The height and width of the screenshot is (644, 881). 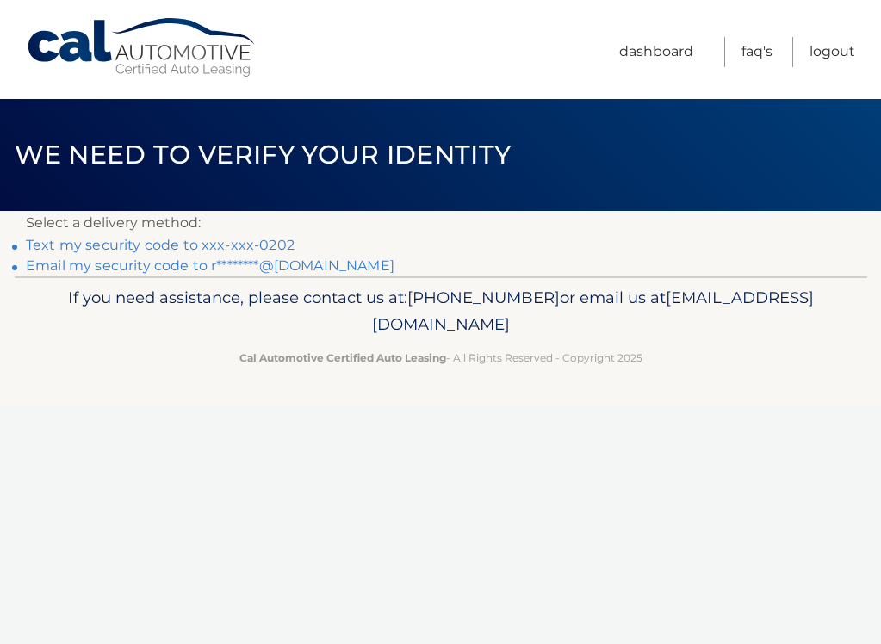 What do you see at coordinates (440, 223) in the screenshot?
I see `p: Select a delivery method:` at bounding box center [440, 223].